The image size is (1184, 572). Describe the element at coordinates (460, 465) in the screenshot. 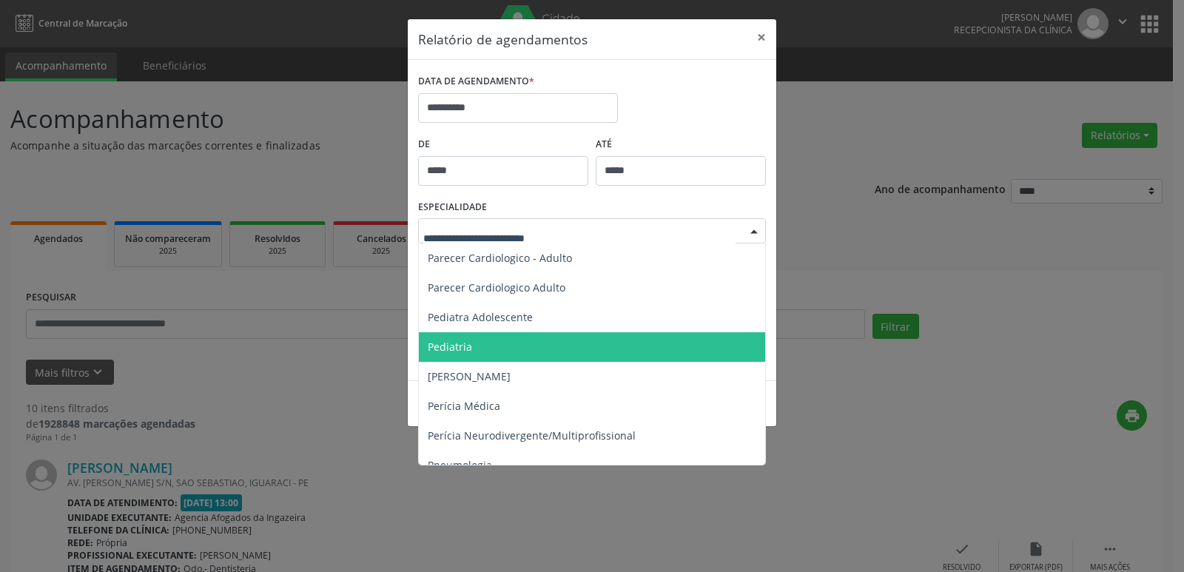

I see `span: Pneumologia` at that location.